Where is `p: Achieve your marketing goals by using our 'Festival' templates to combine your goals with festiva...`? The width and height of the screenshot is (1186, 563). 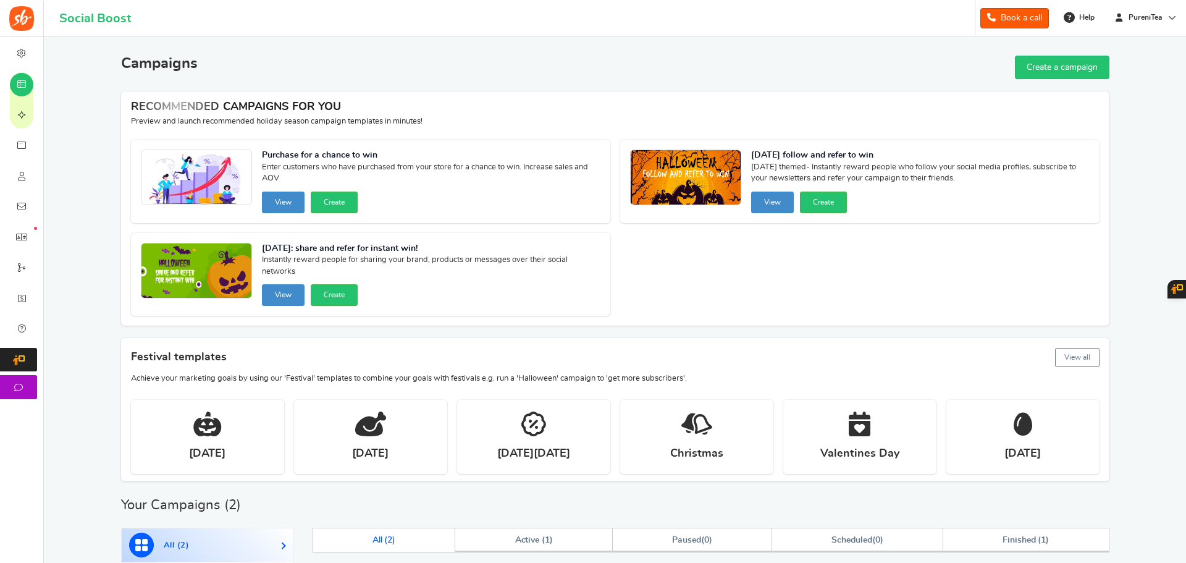 p: Achieve your marketing goals by using our 'Festival' templates to combine your goals with festiva... is located at coordinates (615, 379).